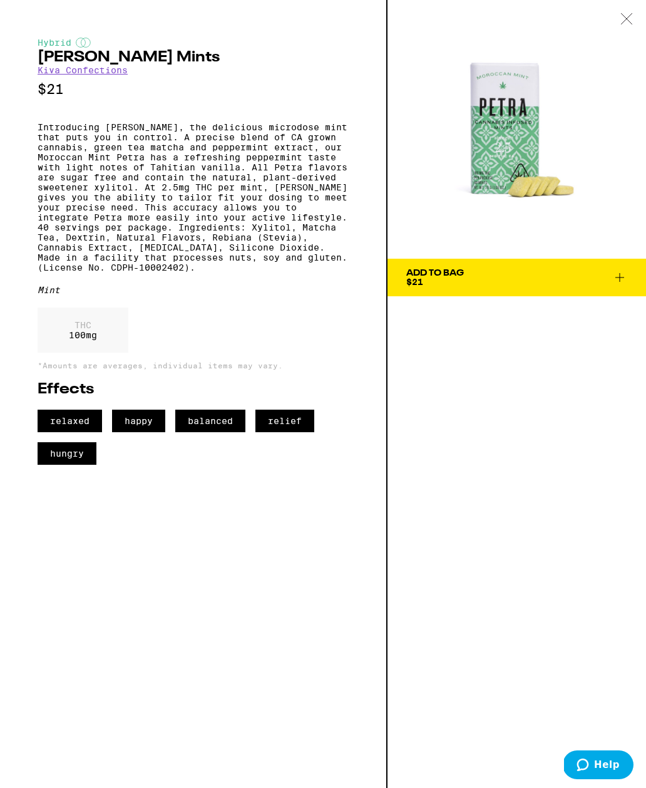  What do you see at coordinates (193, 43) in the screenshot?
I see `div: Hybrid` at bounding box center [193, 43].